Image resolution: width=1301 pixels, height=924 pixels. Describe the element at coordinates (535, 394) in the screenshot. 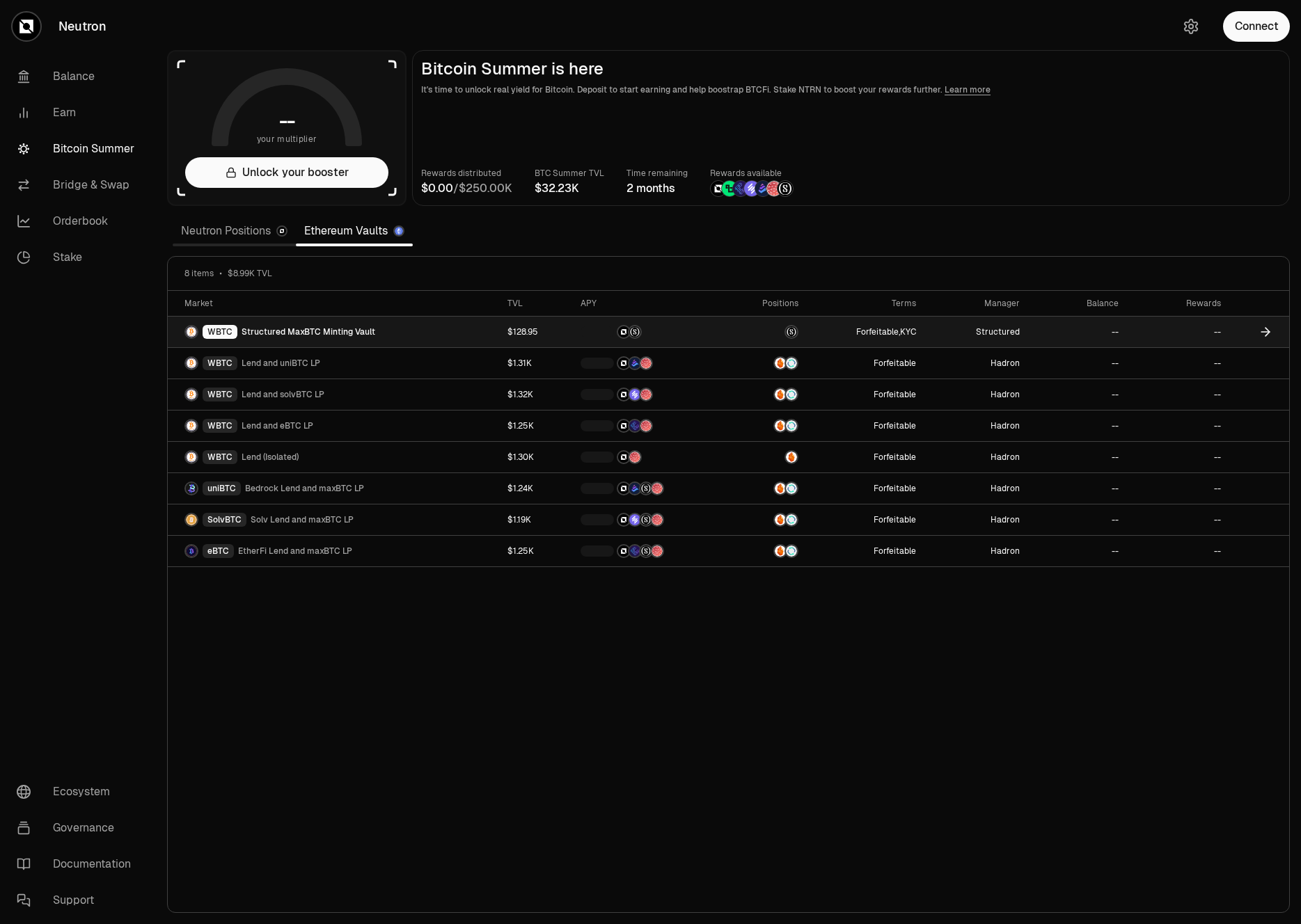

I see `a: $1.32K` at that location.